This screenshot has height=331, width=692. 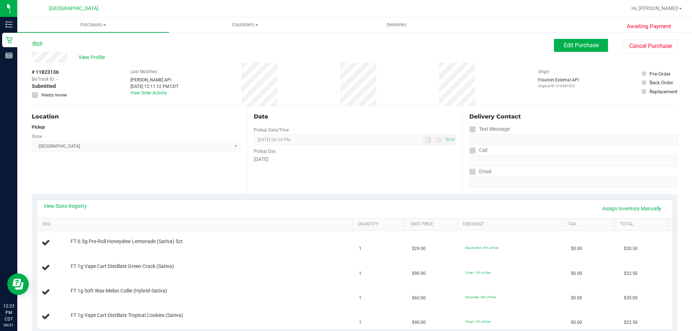 What do you see at coordinates (93, 25) in the screenshot?
I see `span: Purchases` at bounding box center [93, 25].